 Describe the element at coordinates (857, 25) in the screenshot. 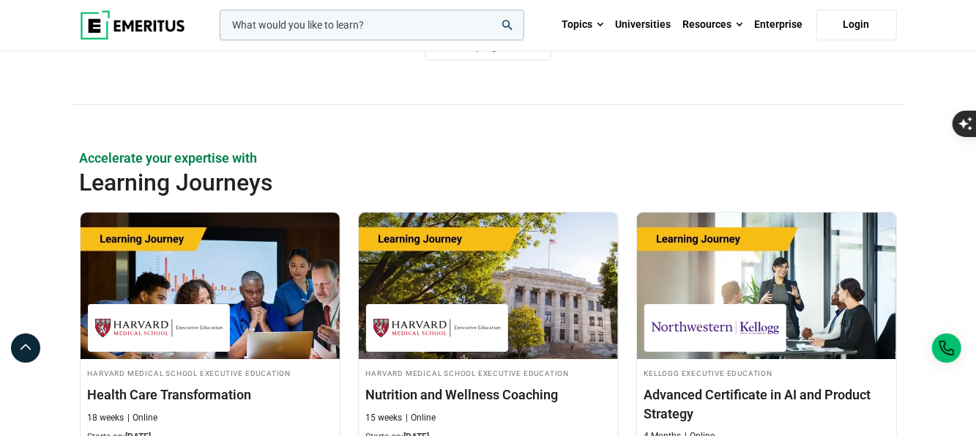

I see `a: Login` at that location.